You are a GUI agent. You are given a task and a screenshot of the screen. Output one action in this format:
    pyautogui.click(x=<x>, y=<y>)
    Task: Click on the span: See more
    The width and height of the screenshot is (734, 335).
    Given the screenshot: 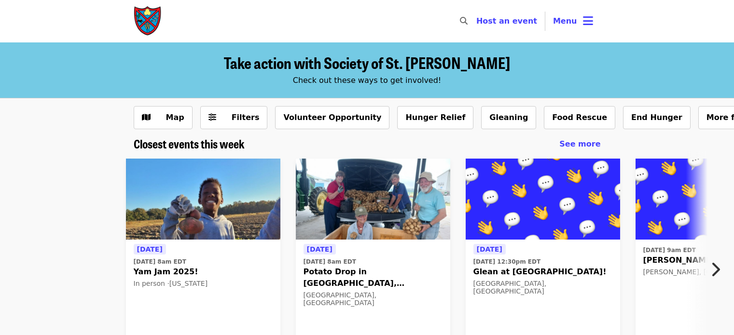 What is the action you would take?
    pyautogui.click(x=580, y=144)
    